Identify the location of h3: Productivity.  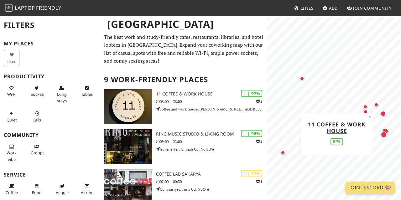
(50, 76).